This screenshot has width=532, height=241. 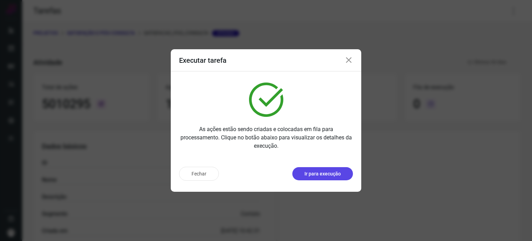 I want to click on button: Ir para execução, so click(x=322, y=174).